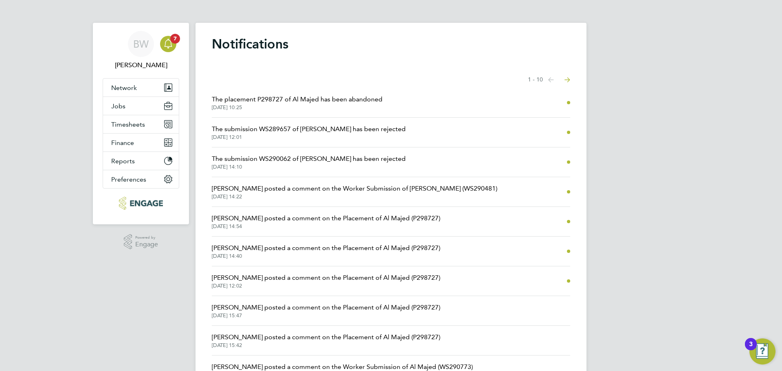  What do you see at coordinates (535, 80) in the screenshot?
I see `span: 1 - 10` at bounding box center [535, 80].